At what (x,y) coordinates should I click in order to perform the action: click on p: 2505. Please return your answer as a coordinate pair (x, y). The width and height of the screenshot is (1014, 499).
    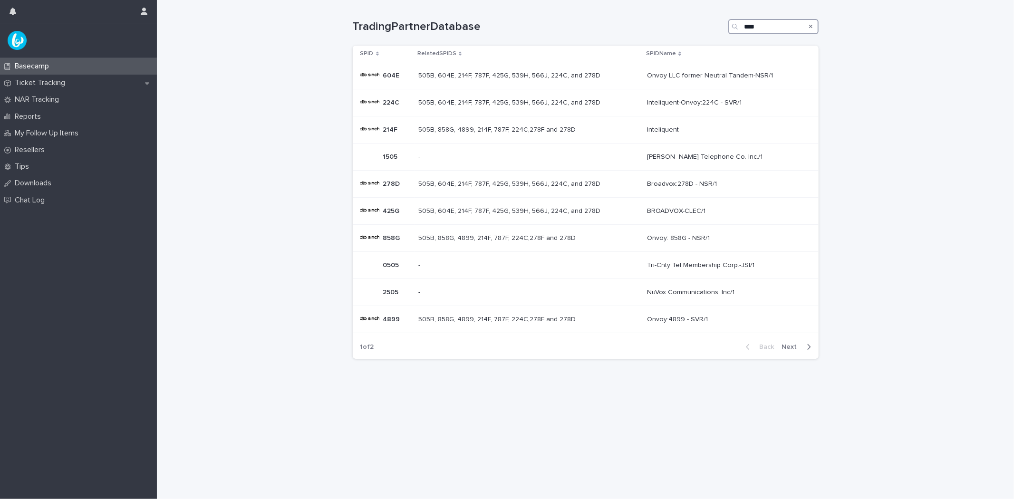
    Looking at the image, I should click on (392, 291).